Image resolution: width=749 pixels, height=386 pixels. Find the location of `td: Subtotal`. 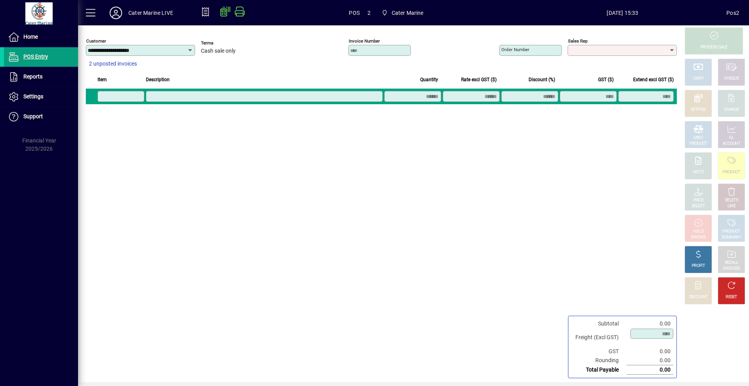

td: Subtotal is located at coordinates (599, 323).